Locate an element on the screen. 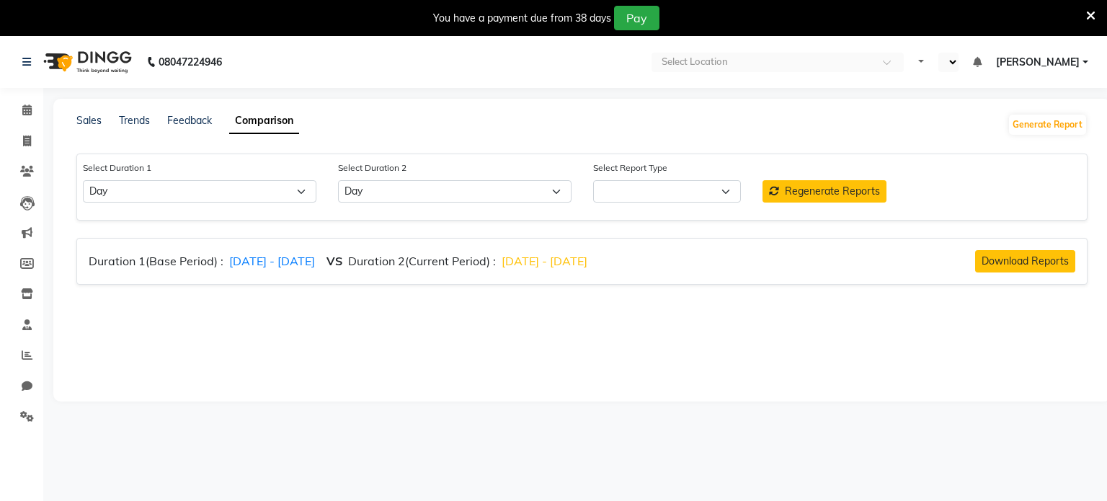 The height and width of the screenshot is (501, 1107). label: Select Report Type is located at coordinates (630, 168).